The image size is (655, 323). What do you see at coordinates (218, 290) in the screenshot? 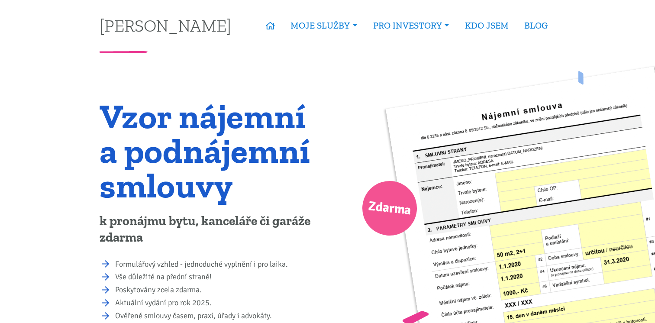
I see `li: Poskytovány zcela zdarma.` at bounding box center [218, 290].